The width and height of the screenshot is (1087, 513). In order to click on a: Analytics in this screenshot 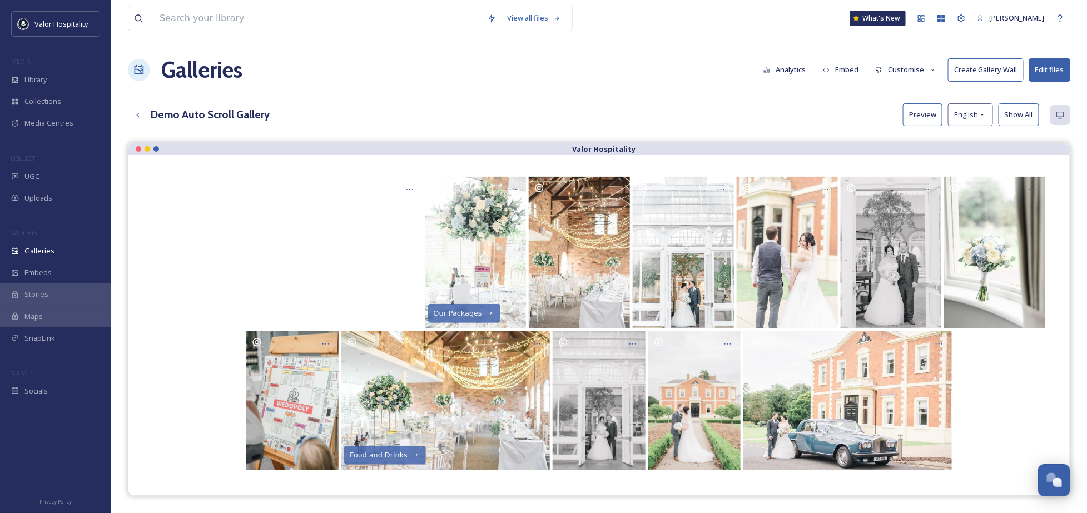, I will do `click(788, 70)`.